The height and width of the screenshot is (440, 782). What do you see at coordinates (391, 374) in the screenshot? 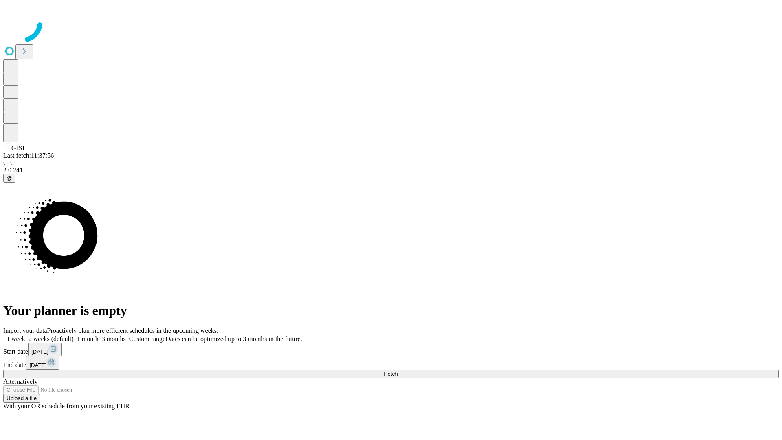
I see `span: Fetch` at bounding box center [391, 374].